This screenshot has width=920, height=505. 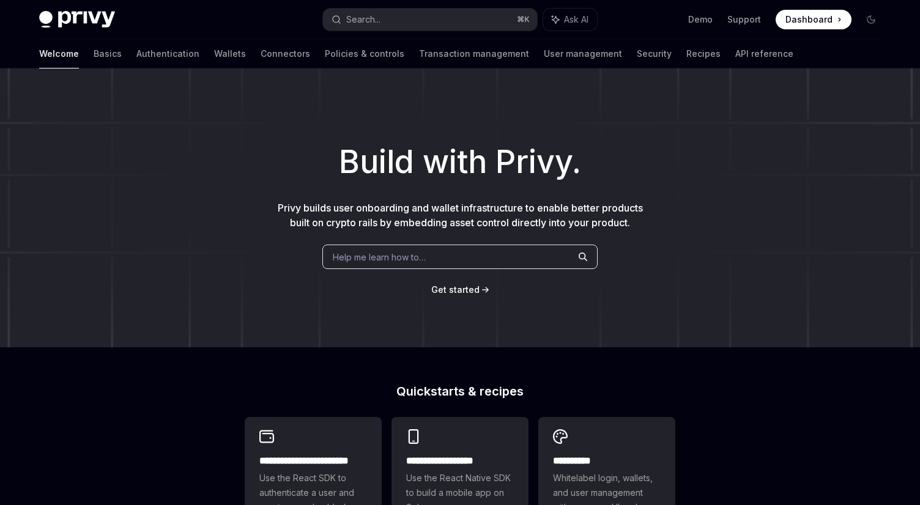 What do you see at coordinates (285, 54) in the screenshot?
I see `a: Connectors` at bounding box center [285, 54].